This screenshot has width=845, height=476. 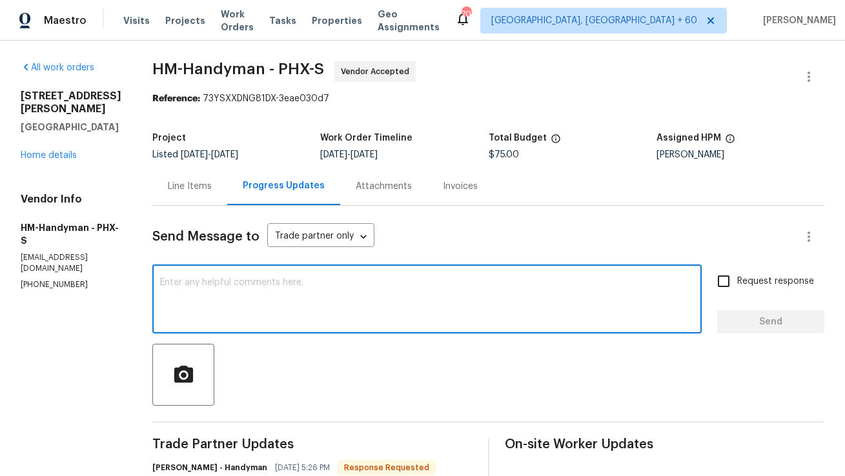 What do you see at coordinates (556, 142) in the screenshot?
I see `span: The total cost of line items that have been proposed by Opendoor. This sum includes line items th...` at bounding box center [556, 142].